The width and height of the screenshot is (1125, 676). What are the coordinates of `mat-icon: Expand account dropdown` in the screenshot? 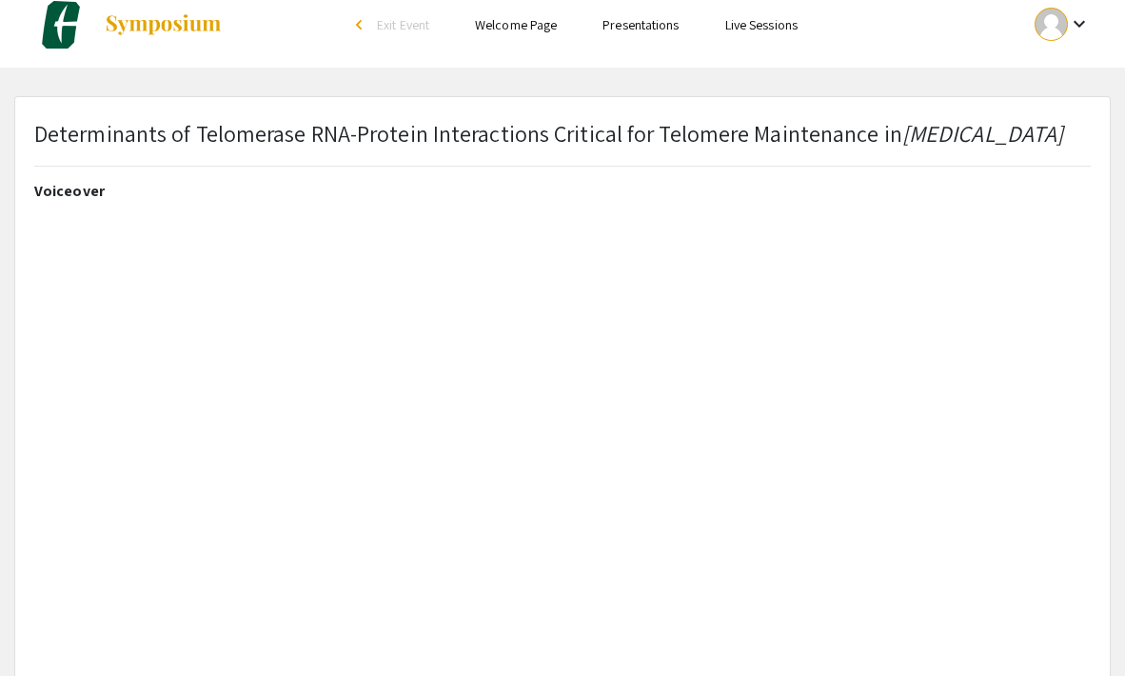 It's located at (1080, 24).